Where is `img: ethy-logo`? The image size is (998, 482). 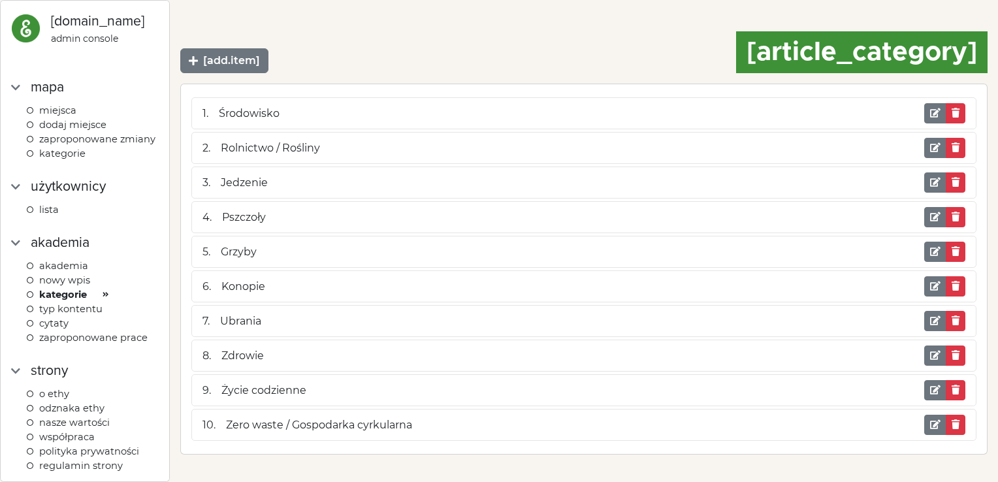
img: ethy-logo is located at coordinates (25, 28).